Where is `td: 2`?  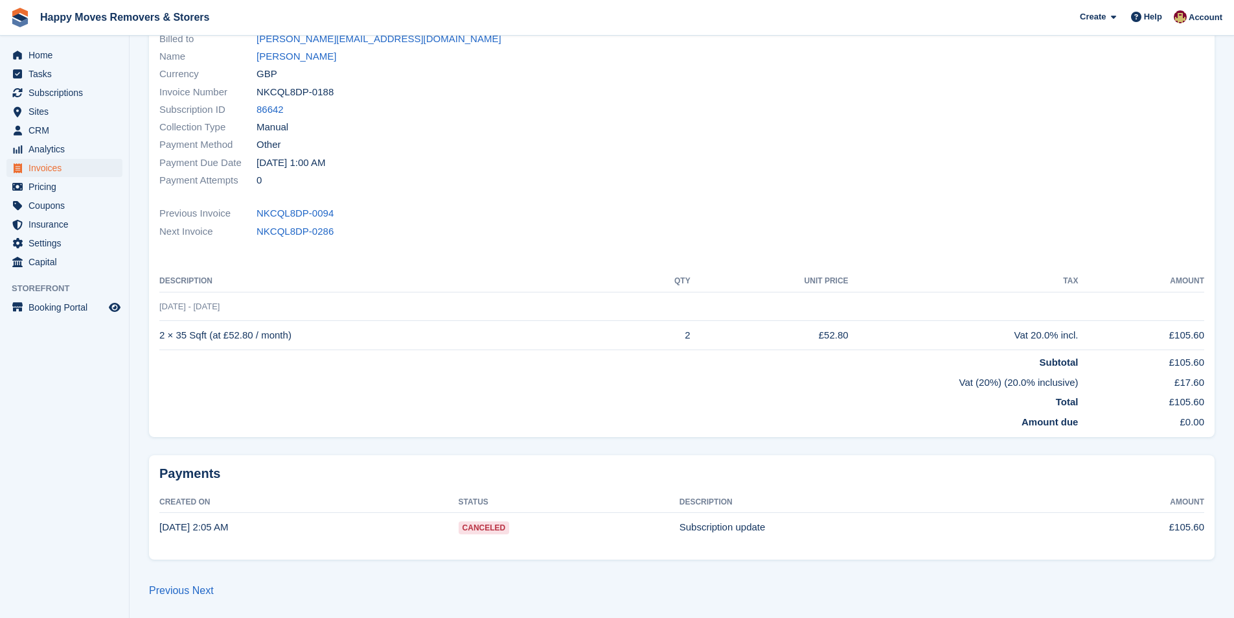
td: 2 is located at coordinates (662, 335).